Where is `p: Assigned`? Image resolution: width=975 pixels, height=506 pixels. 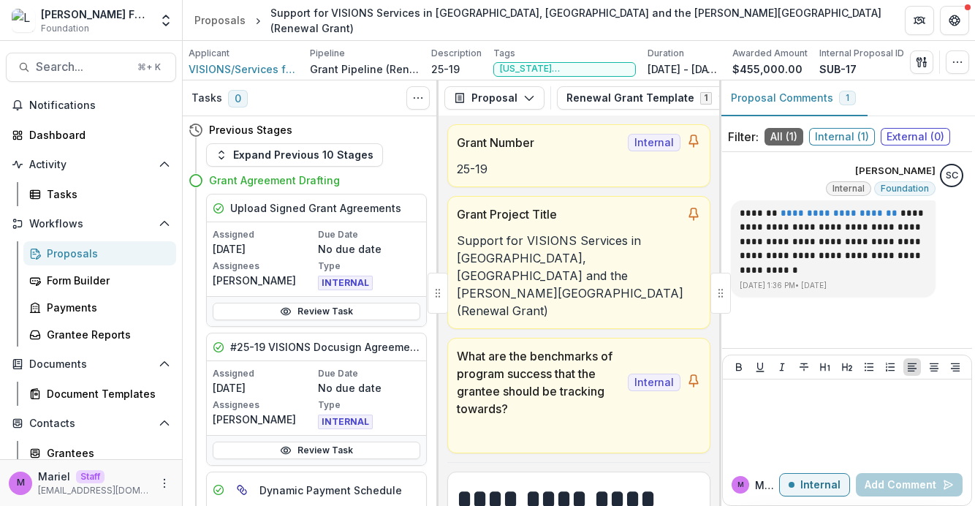
p: Assigned is located at coordinates (264, 374).